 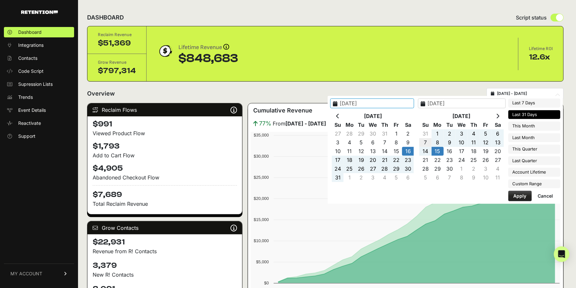 I want to click on span: Support, so click(x=27, y=136).